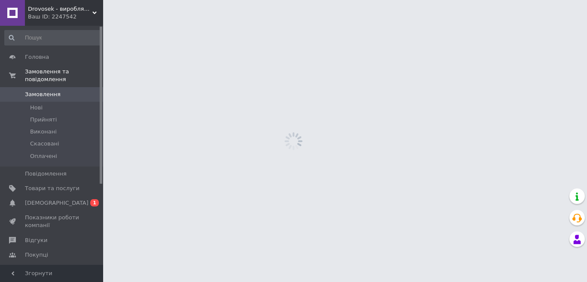  Describe the element at coordinates (37, 57) in the screenshot. I see `span: Головна` at that location.